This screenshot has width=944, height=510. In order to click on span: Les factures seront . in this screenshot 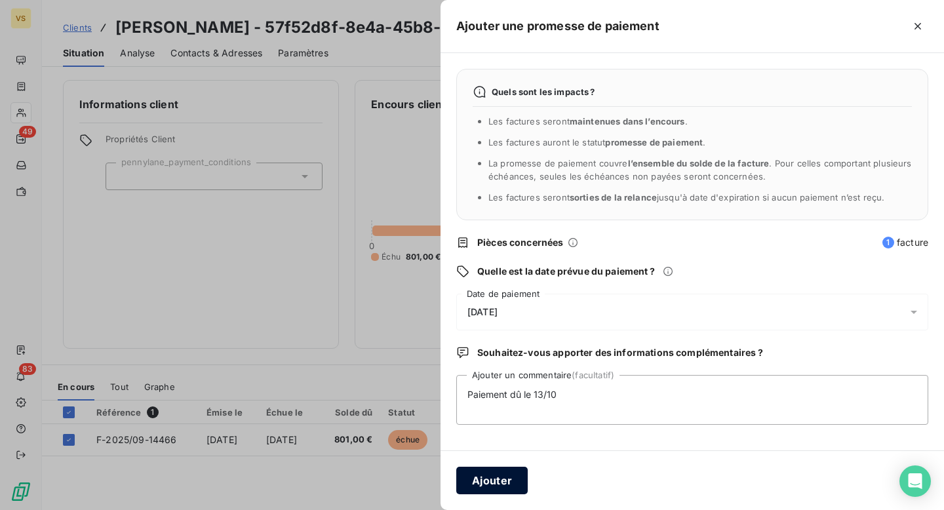, I will do `click(588, 121)`.